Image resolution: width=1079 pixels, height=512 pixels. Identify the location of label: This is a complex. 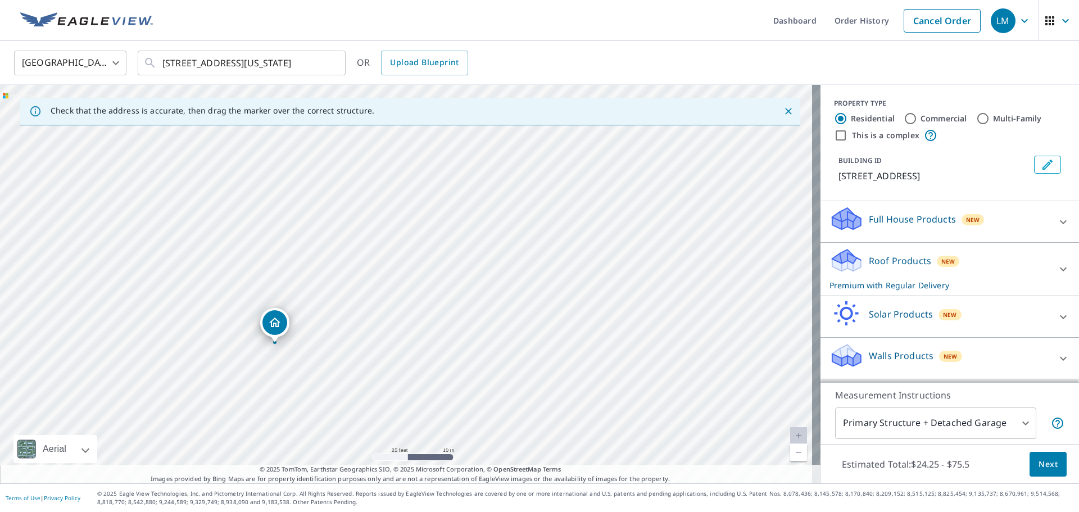
(886, 135).